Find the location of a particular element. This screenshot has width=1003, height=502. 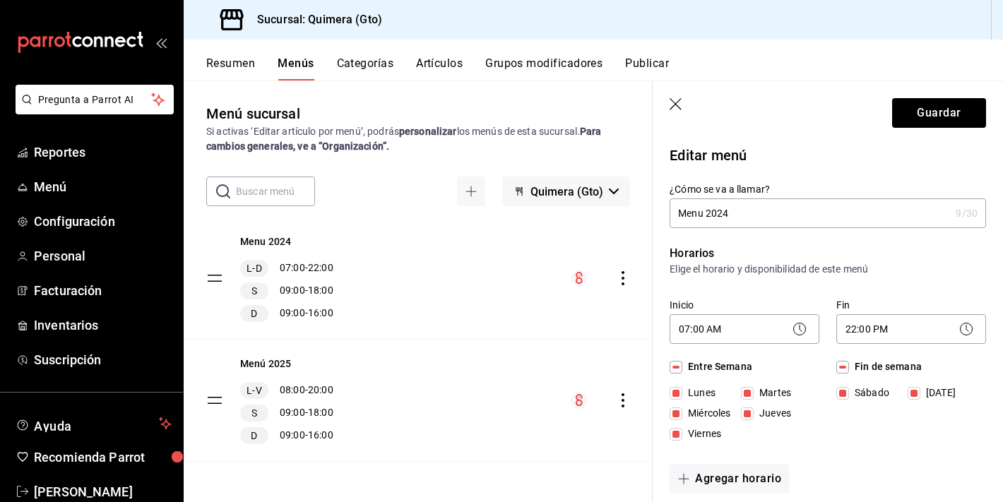

span: Martes is located at coordinates (772, 393).